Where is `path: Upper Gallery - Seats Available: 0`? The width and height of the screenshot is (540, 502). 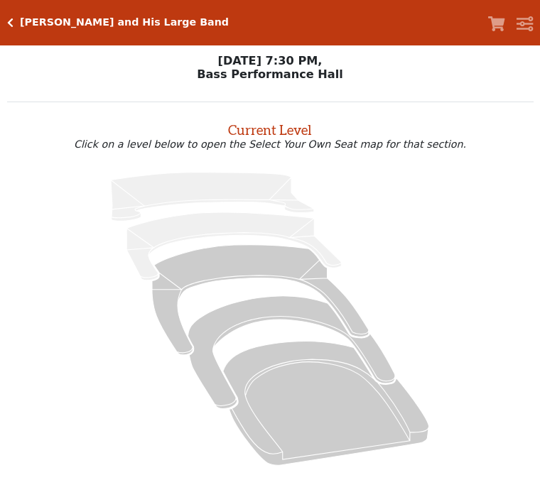 path: Upper Gallery - Seats Available: 0 is located at coordinates (212, 197).